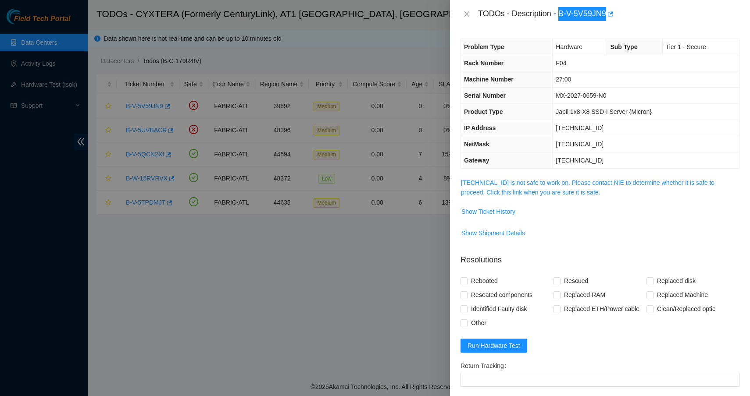  What do you see at coordinates (488, 212) in the screenshot?
I see `span: Show Ticket History` at bounding box center [488, 212].